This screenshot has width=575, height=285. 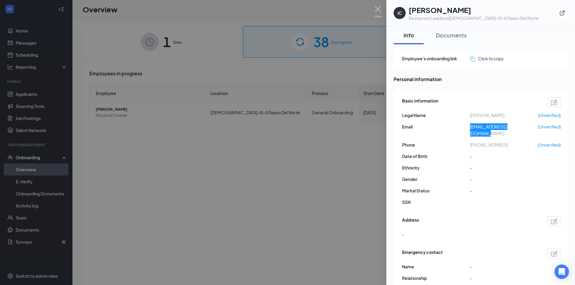 What do you see at coordinates (487, 59) in the screenshot?
I see `div: Click to copy` at bounding box center [487, 59].